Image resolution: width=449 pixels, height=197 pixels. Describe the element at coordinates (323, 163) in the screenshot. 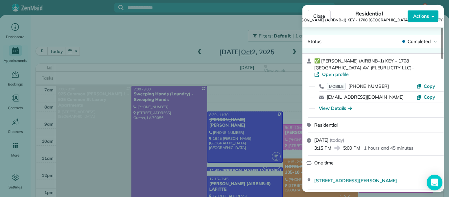

I see `span: One time` at that location.